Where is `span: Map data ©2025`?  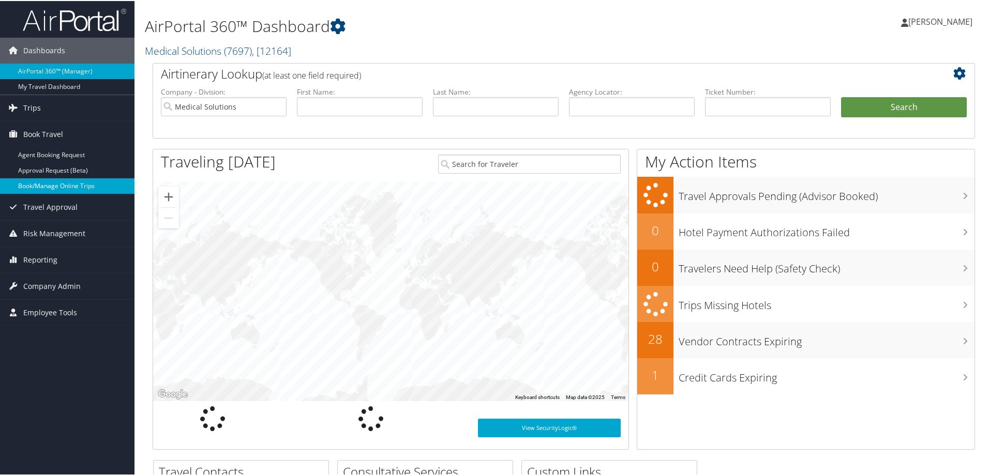
span: Map data ©2025 is located at coordinates (585, 396).